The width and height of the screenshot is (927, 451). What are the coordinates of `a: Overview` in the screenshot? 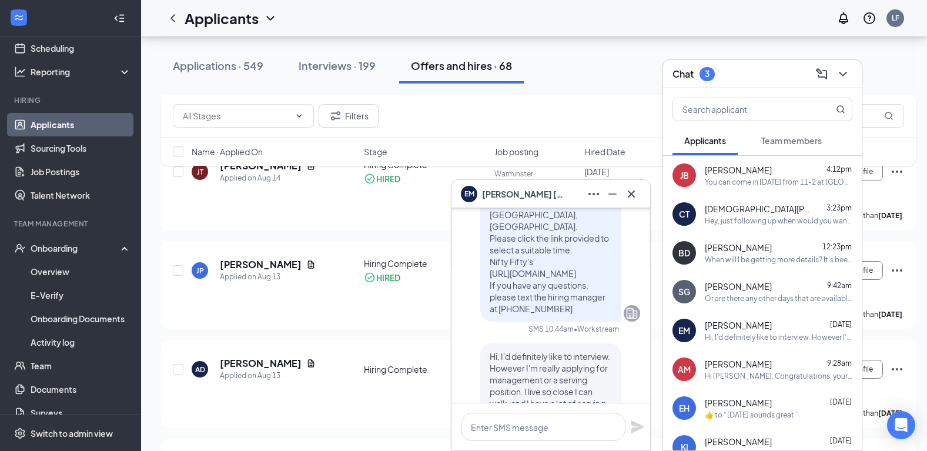 It's located at (80, 271).